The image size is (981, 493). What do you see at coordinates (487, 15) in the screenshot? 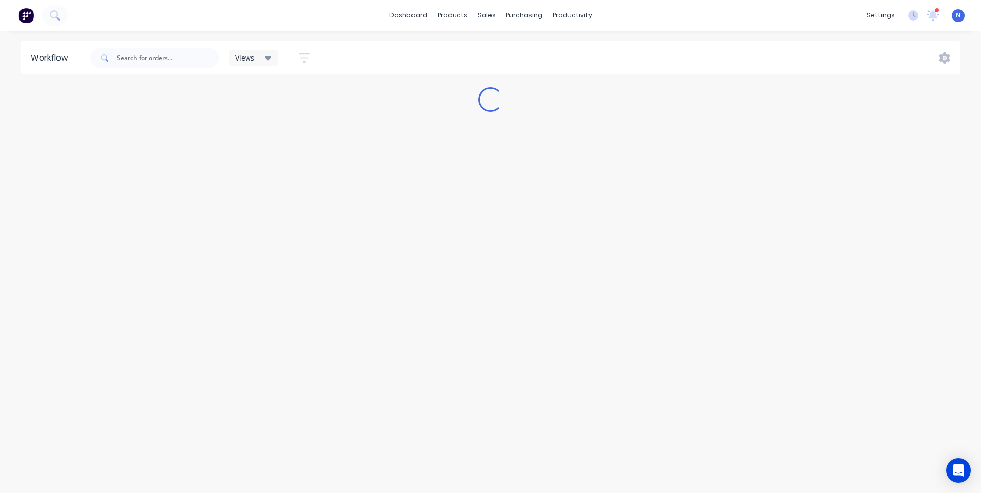
I see `div: sales` at bounding box center [487, 15].